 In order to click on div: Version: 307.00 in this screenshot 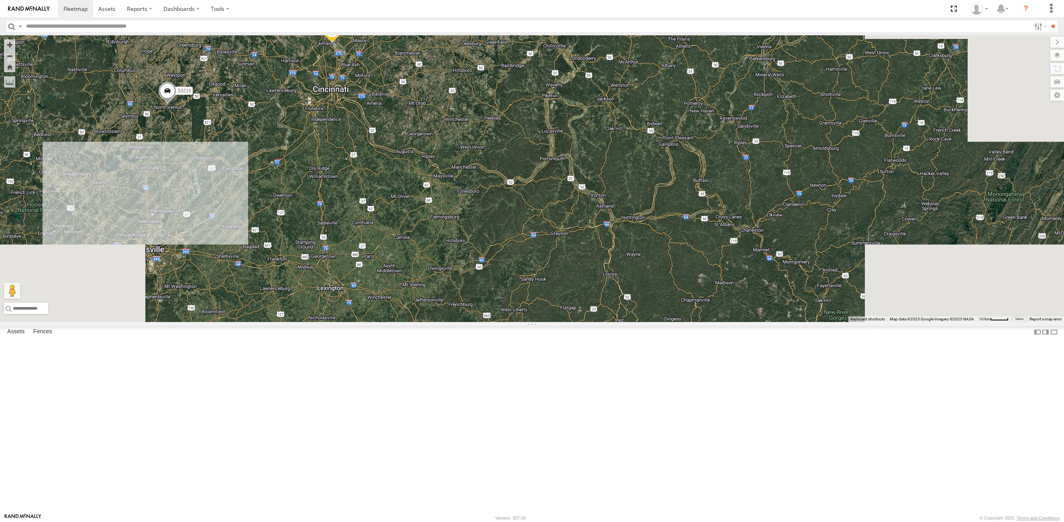, I will do `click(511, 518)`.